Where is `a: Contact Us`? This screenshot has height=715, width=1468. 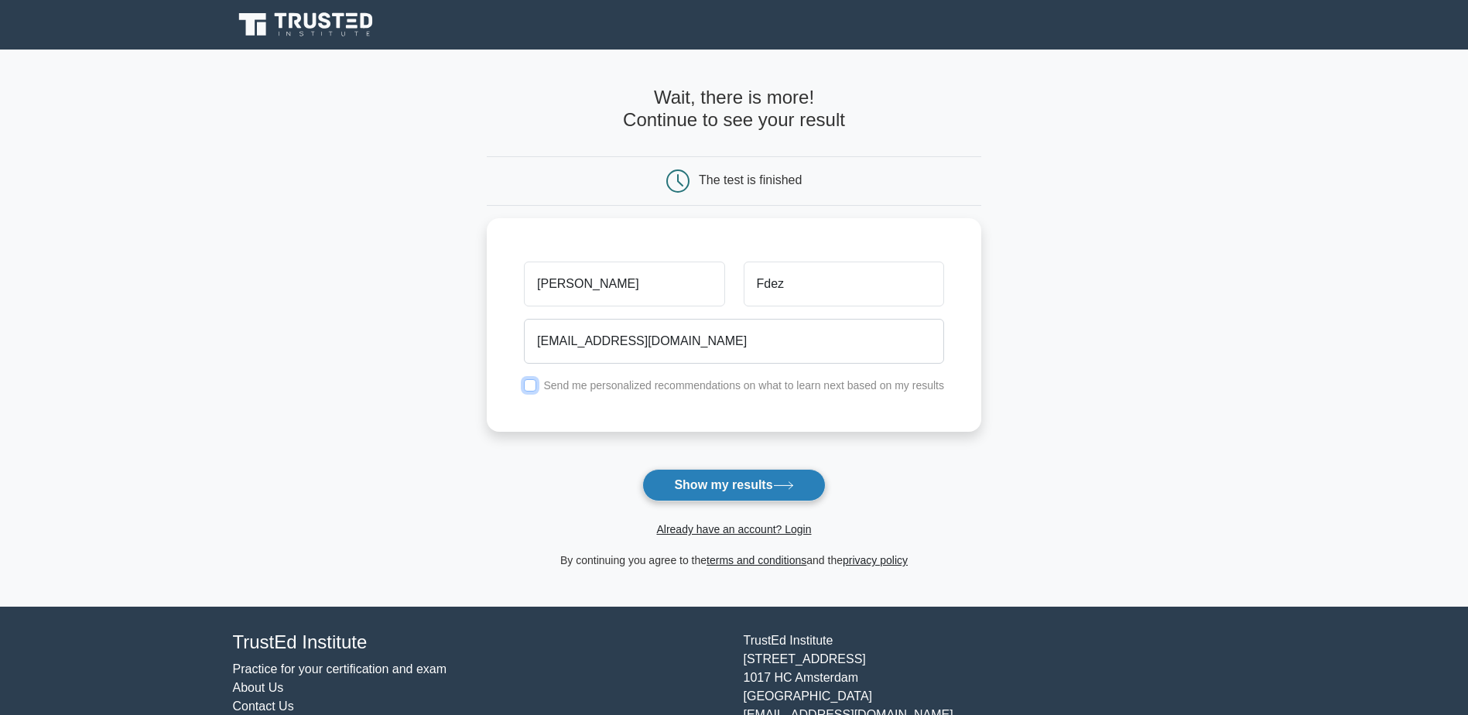 a: Contact Us is located at coordinates (263, 706).